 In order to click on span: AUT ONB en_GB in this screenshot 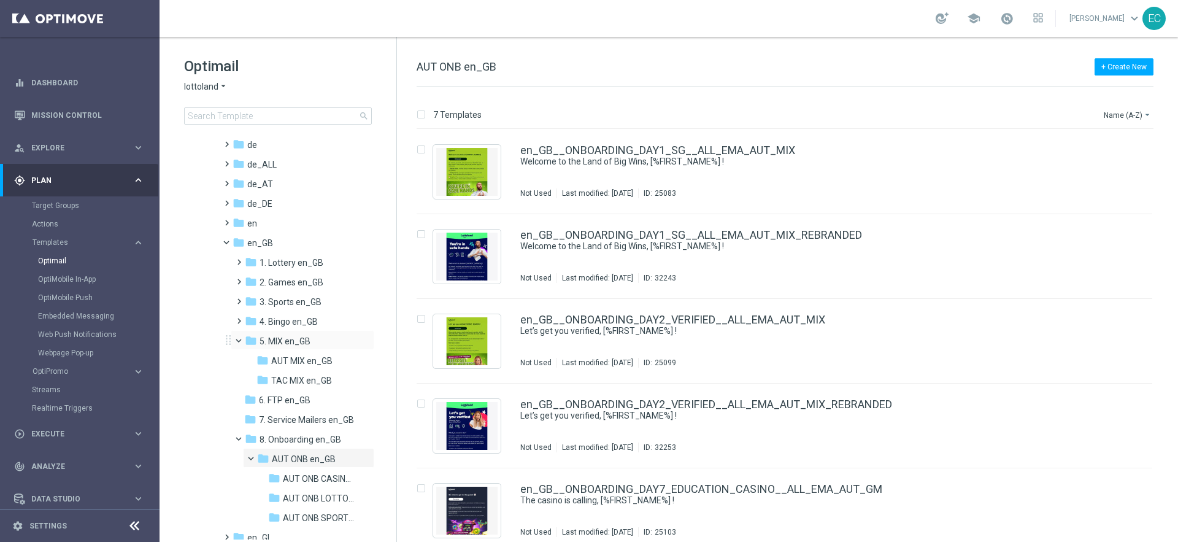, I will do `click(304, 459)`.